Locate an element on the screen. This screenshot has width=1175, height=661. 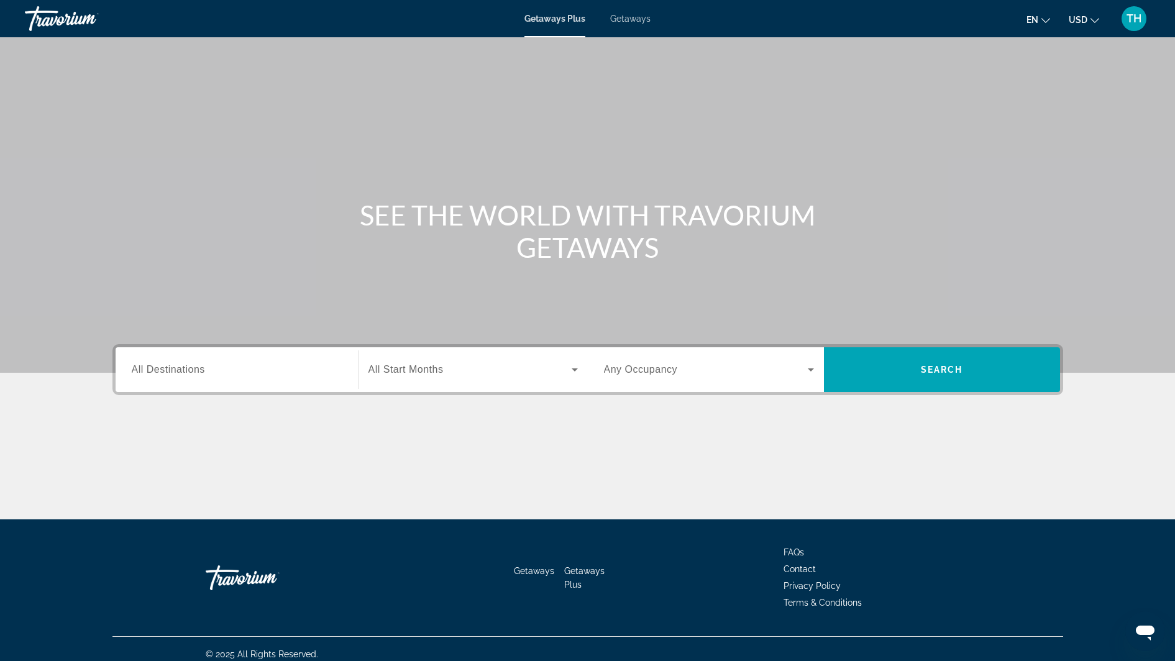
span: Contact is located at coordinates (799, 569).